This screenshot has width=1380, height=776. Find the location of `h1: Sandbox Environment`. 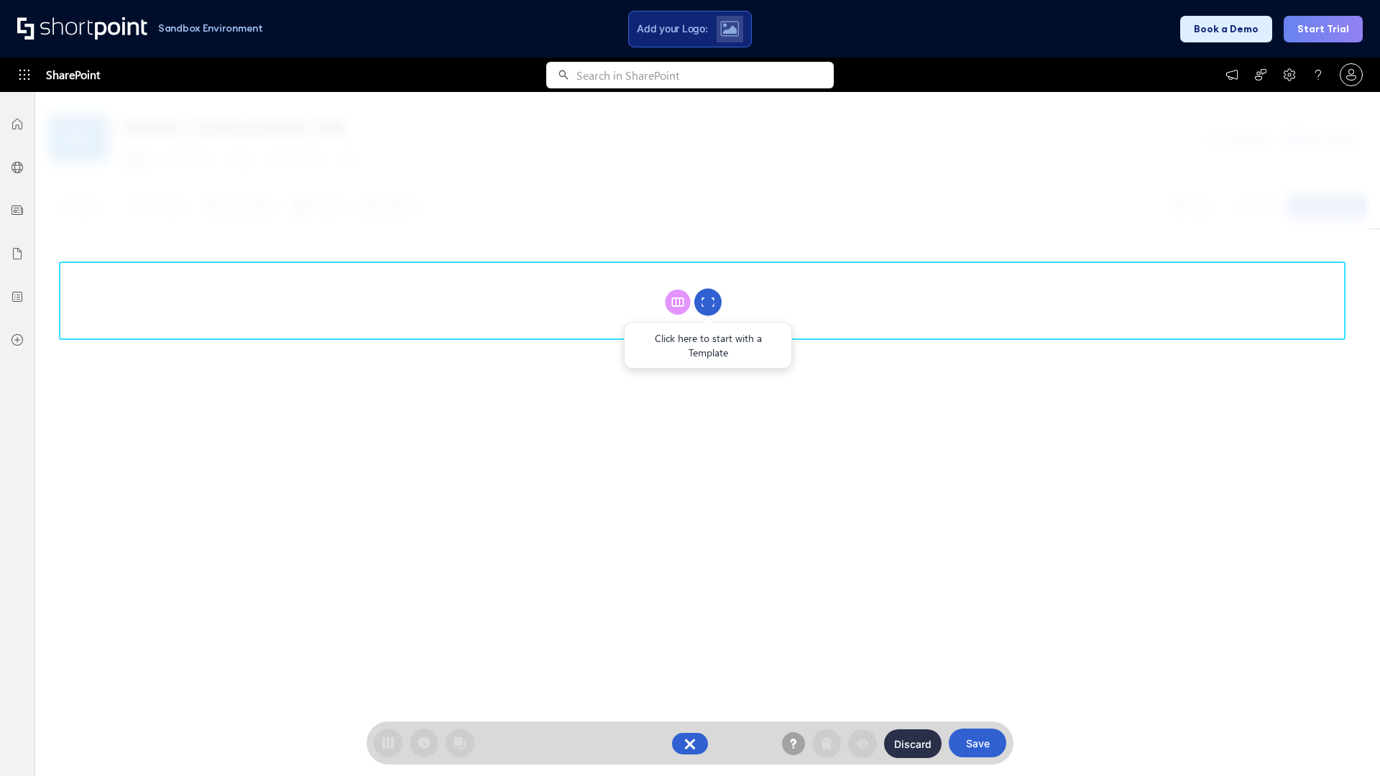

h1: Sandbox Environment is located at coordinates (211, 28).